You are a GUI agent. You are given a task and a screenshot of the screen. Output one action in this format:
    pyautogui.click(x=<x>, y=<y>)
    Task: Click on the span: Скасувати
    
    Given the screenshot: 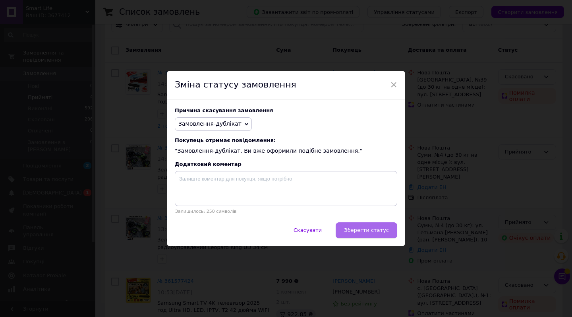 What is the action you would take?
    pyautogui.click(x=308, y=230)
    